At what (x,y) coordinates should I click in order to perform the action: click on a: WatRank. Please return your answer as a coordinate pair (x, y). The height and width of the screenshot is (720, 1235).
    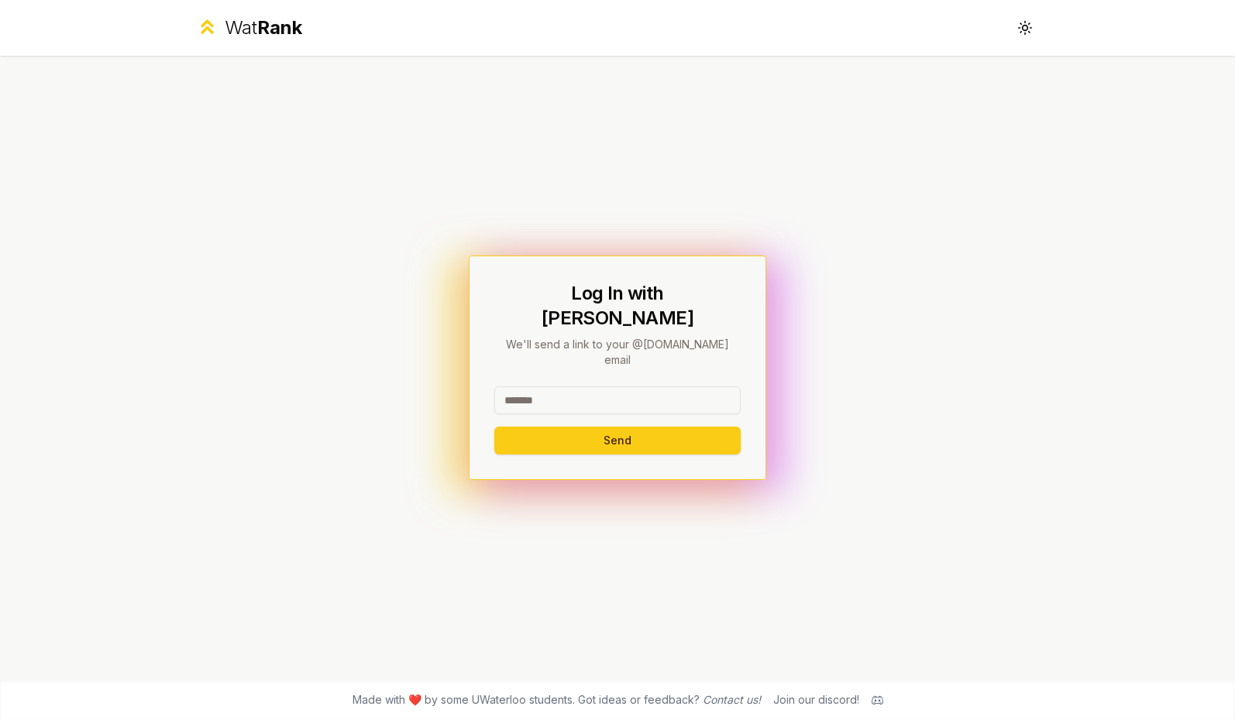
    Looking at the image, I should click on (249, 28).